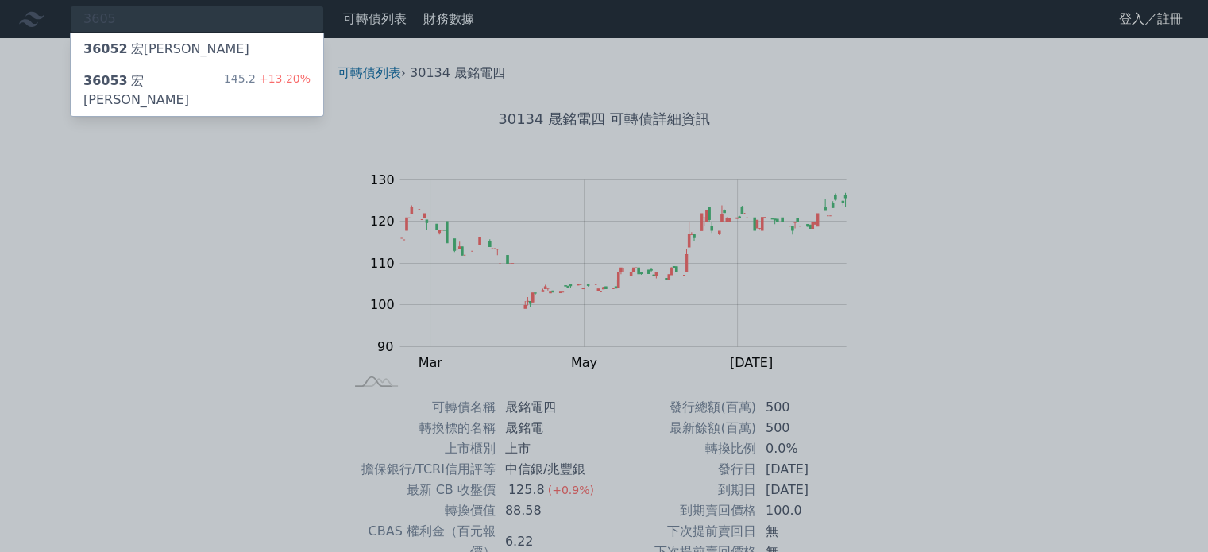 The image size is (1208, 552). What do you see at coordinates (106, 48) in the screenshot?
I see `span: 36052` at bounding box center [106, 48].